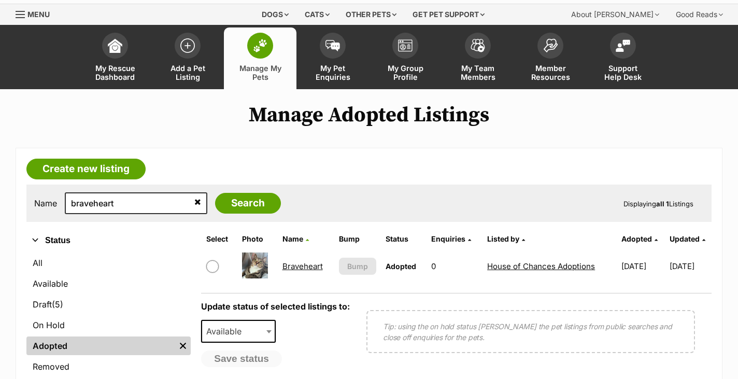 This screenshot has width=738, height=379. Describe the element at coordinates (623, 73) in the screenshot. I see `span: Support Help Desk` at that location.